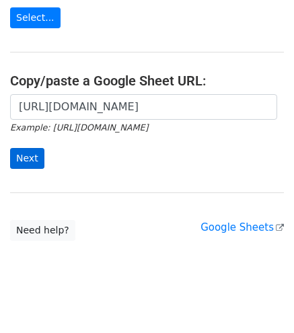 This screenshot has width=294, height=333. Describe the element at coordinates (147, 81) in the screenshot. I see `h4: Copy/paste a Google Sheet URL:` at that location.